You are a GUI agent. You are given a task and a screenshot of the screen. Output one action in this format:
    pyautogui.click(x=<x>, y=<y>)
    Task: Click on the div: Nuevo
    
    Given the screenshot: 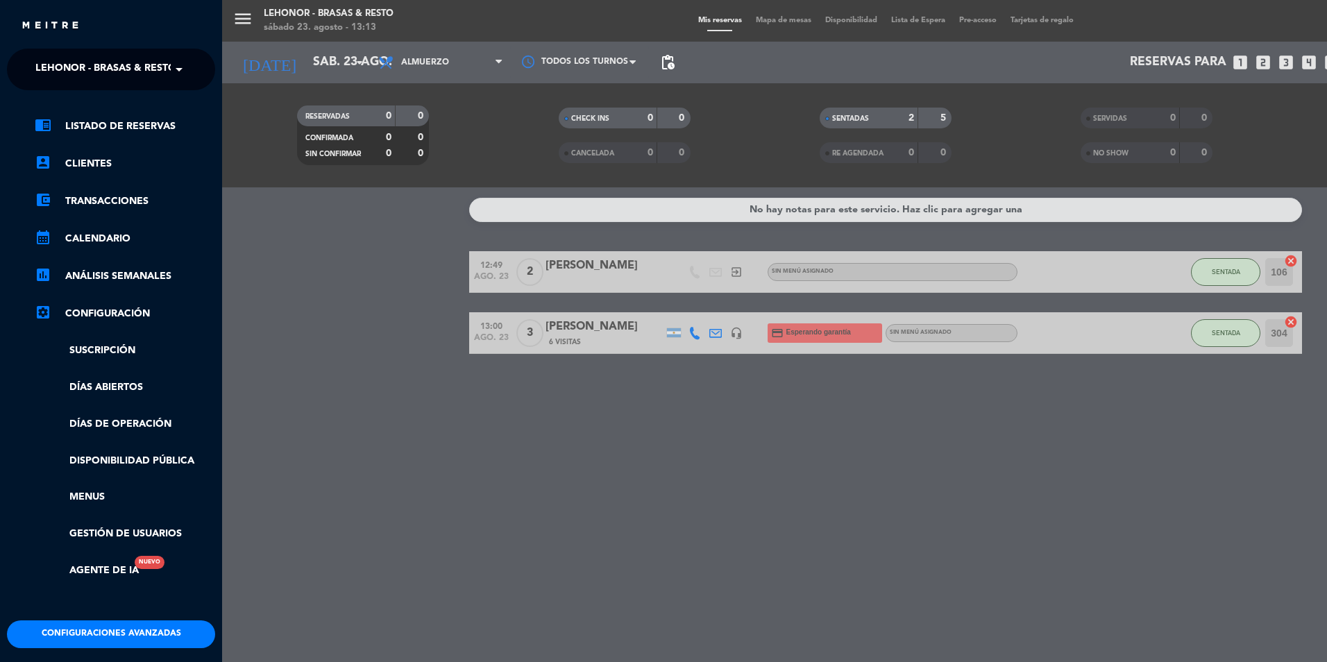 What is the action you would take?
    pyautogui.click(x=149, y=562)
    